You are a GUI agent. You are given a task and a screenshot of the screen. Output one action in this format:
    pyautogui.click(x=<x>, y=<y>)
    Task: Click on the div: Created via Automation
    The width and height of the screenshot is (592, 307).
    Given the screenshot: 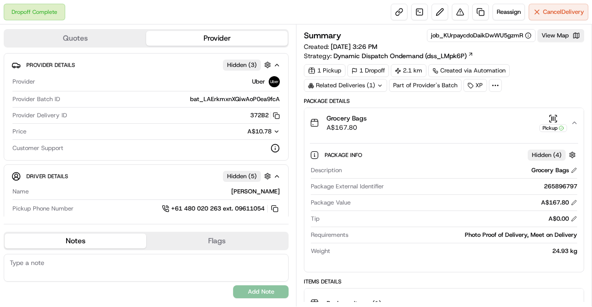 What is the action you would take?
    pyautogui.click(x=469, y=71)
    